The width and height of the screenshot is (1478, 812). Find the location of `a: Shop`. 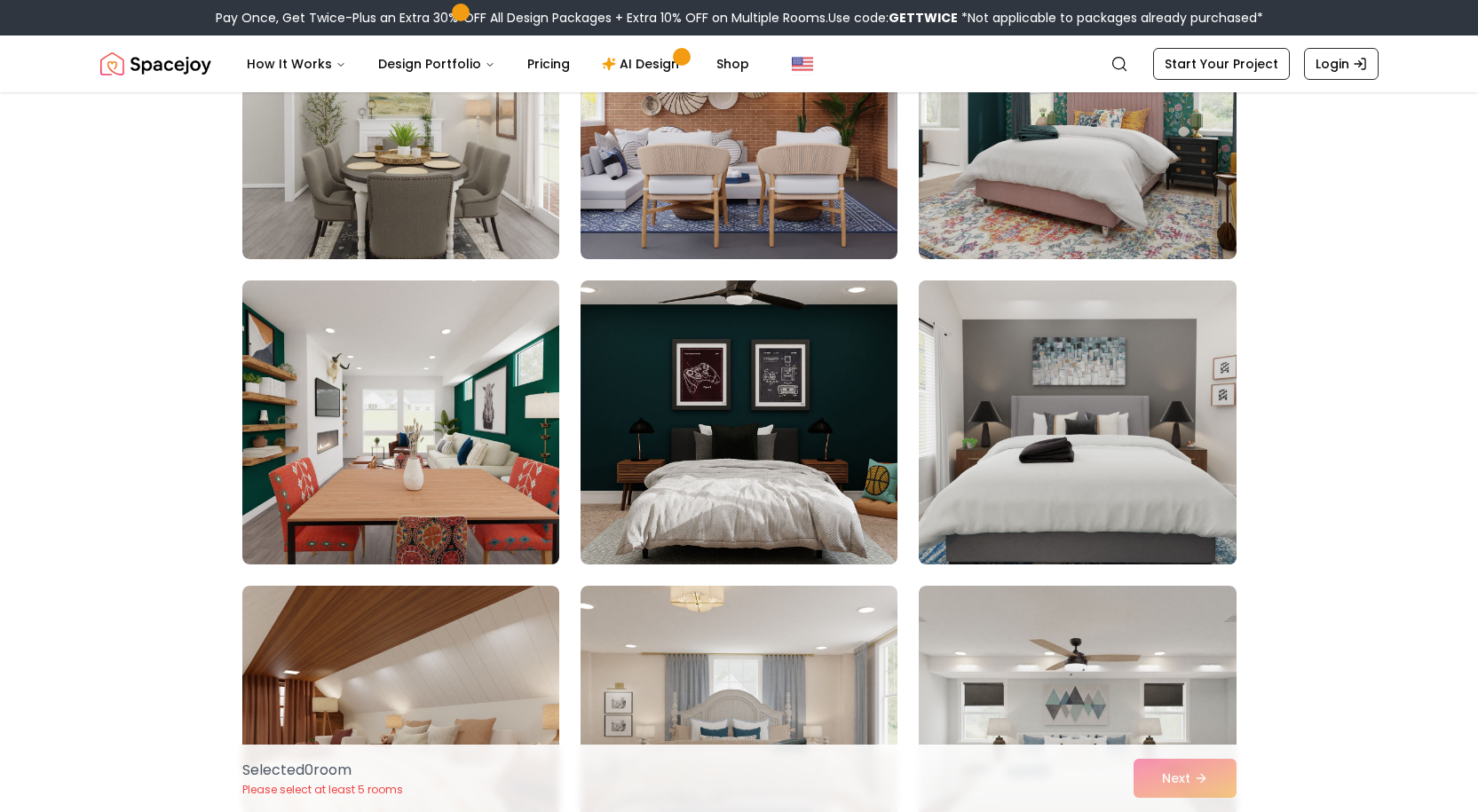

a: Shop is located at coordinates (732, 64).